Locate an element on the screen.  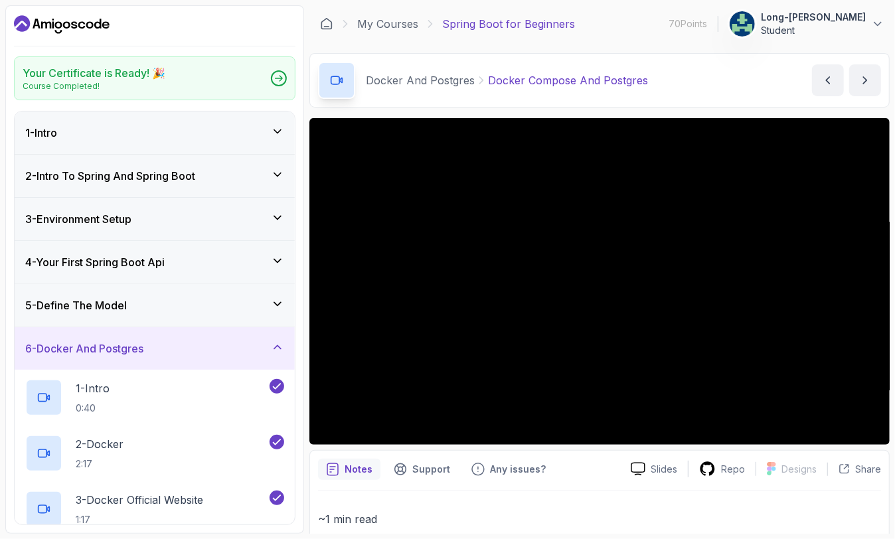
button: 1-Intro0:40 is located at coordinates (155, 398).